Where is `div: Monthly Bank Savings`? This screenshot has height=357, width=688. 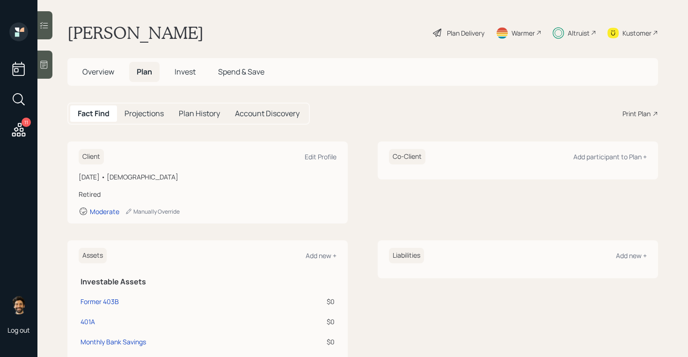 div: Monthly Bank Savings is located at coordinates (113, 341).